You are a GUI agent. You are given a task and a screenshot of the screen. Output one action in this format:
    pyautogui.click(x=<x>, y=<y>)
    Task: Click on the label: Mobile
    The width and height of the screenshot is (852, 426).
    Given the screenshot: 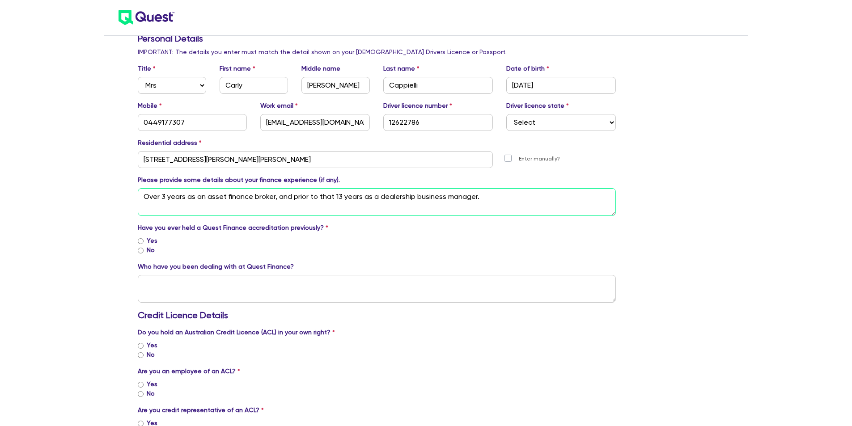 What is the action you would take?
    pyautogui.click(x=150, y=106)
    